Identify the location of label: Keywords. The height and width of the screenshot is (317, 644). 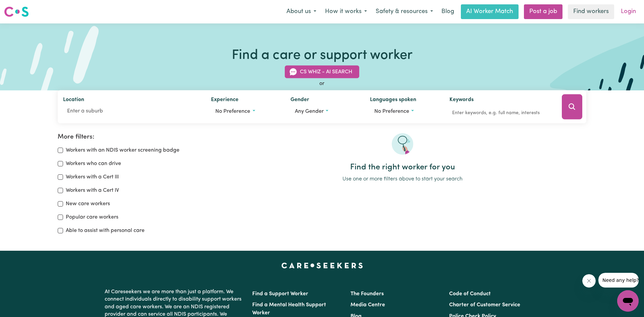
(461, 101).